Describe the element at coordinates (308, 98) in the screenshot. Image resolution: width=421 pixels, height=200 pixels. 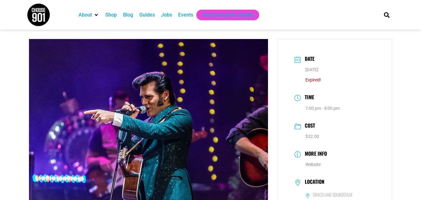
I see `h3: Time` at that location.